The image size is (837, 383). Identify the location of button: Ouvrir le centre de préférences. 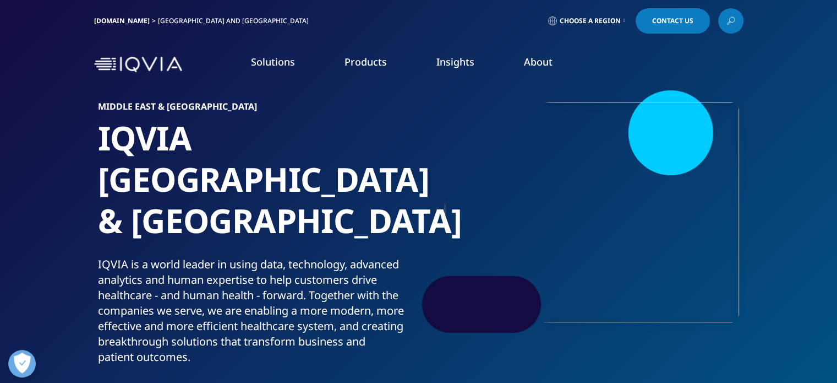
(22, 363).